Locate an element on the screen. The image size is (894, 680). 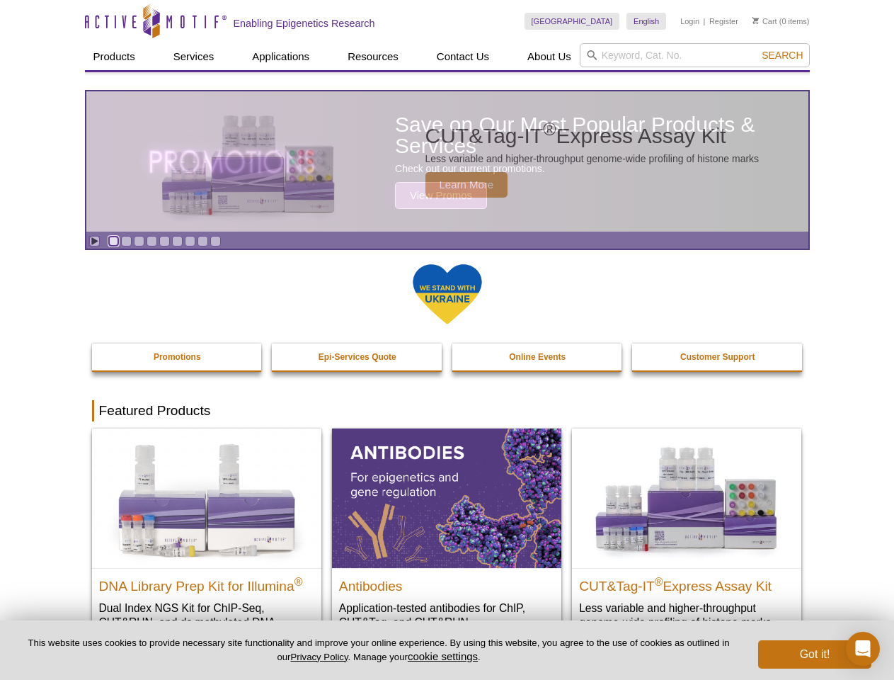
a: Products is located at coordinates (114, 57).